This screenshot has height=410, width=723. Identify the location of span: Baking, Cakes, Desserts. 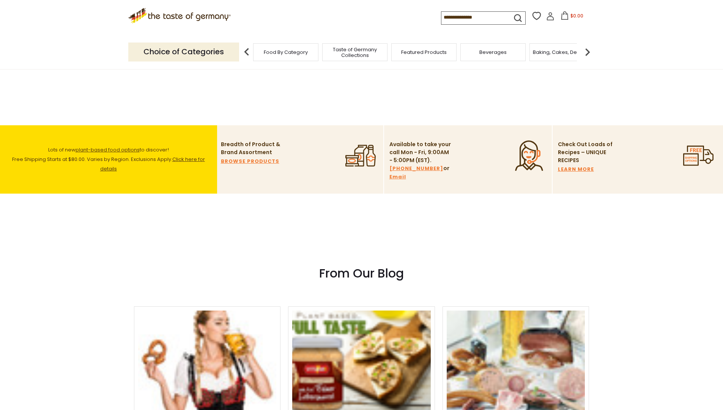
(562, 52).